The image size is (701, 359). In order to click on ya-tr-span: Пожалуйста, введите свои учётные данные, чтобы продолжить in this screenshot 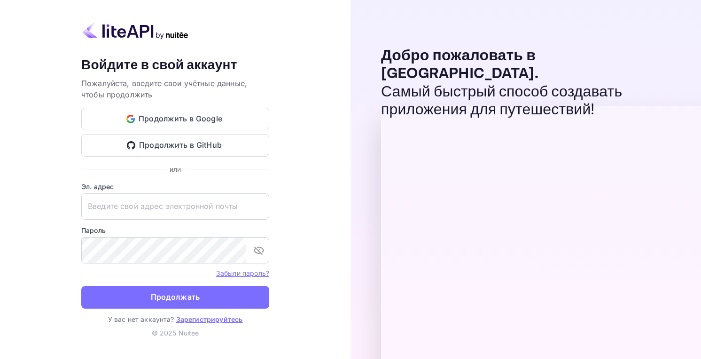, I will do `click(164, 89)`.